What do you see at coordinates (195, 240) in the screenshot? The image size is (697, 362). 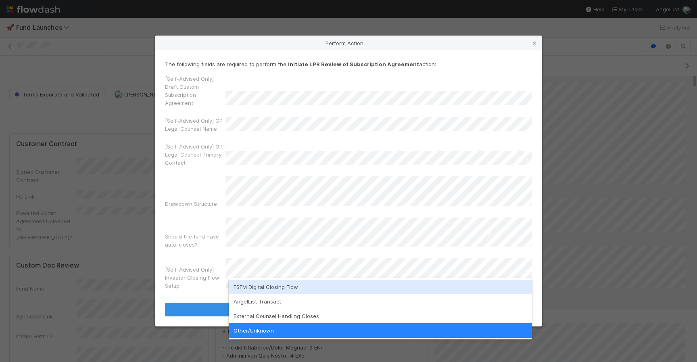 I see `label: Should the fund have auto-closes?` at bounding box center [195, 240].